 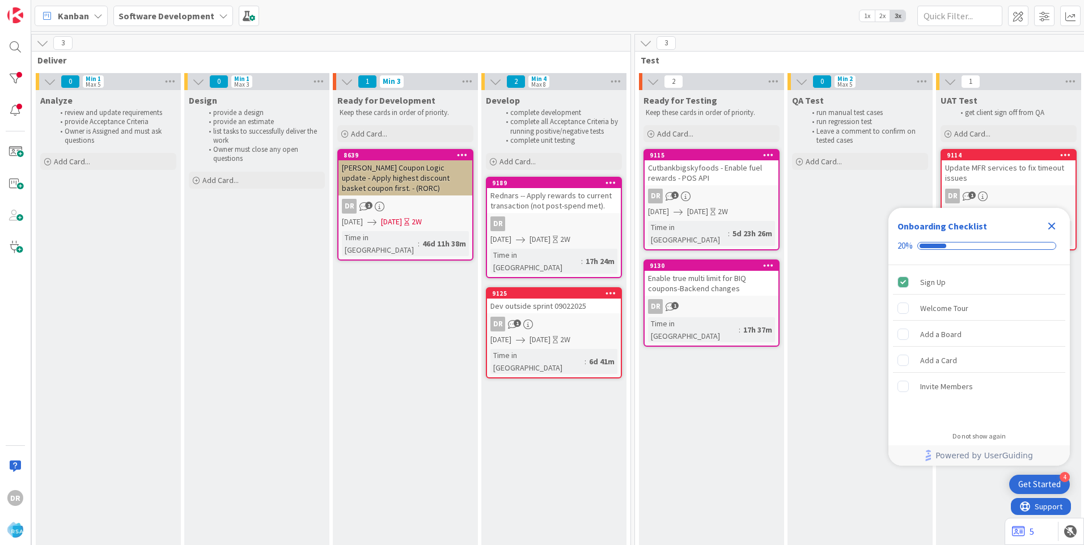 I want to click on div: 9130Enable true multi limit for BIQ coupons-Backend changes, so click(x=711, y=278).